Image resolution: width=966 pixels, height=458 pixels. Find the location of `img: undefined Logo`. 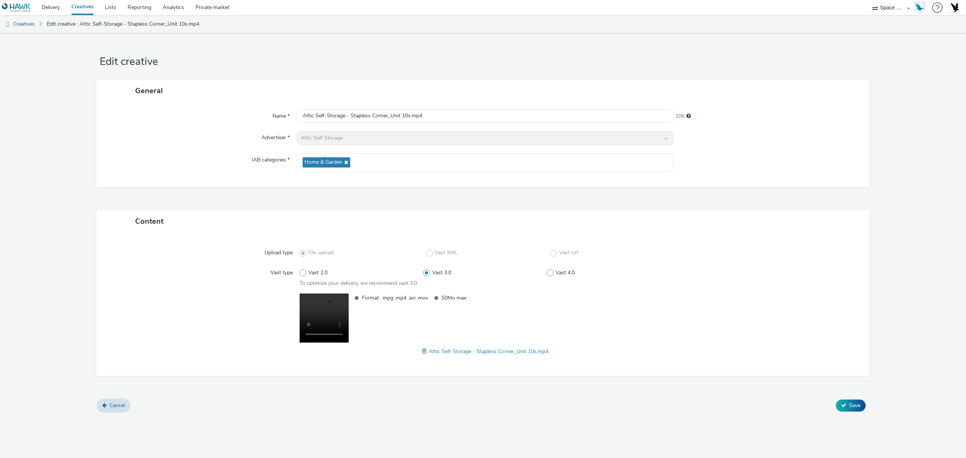

img: undefined Logo is located at coordinates (16, 8).